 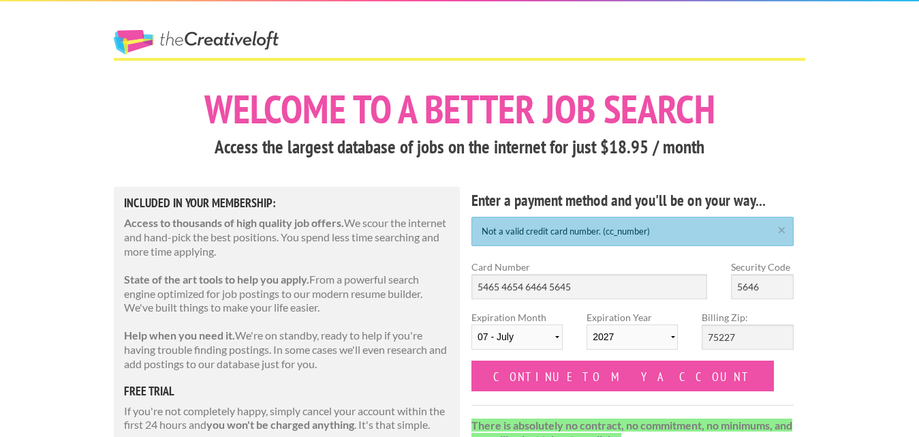 What do you see at coordinates (179, 334) in the screenshot?
I see `strong: Help when you need it.` at bounding box center [179, 334].